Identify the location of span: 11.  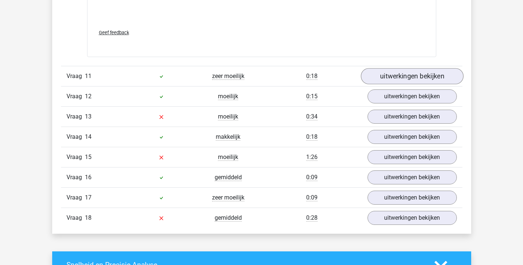
(88, 76).